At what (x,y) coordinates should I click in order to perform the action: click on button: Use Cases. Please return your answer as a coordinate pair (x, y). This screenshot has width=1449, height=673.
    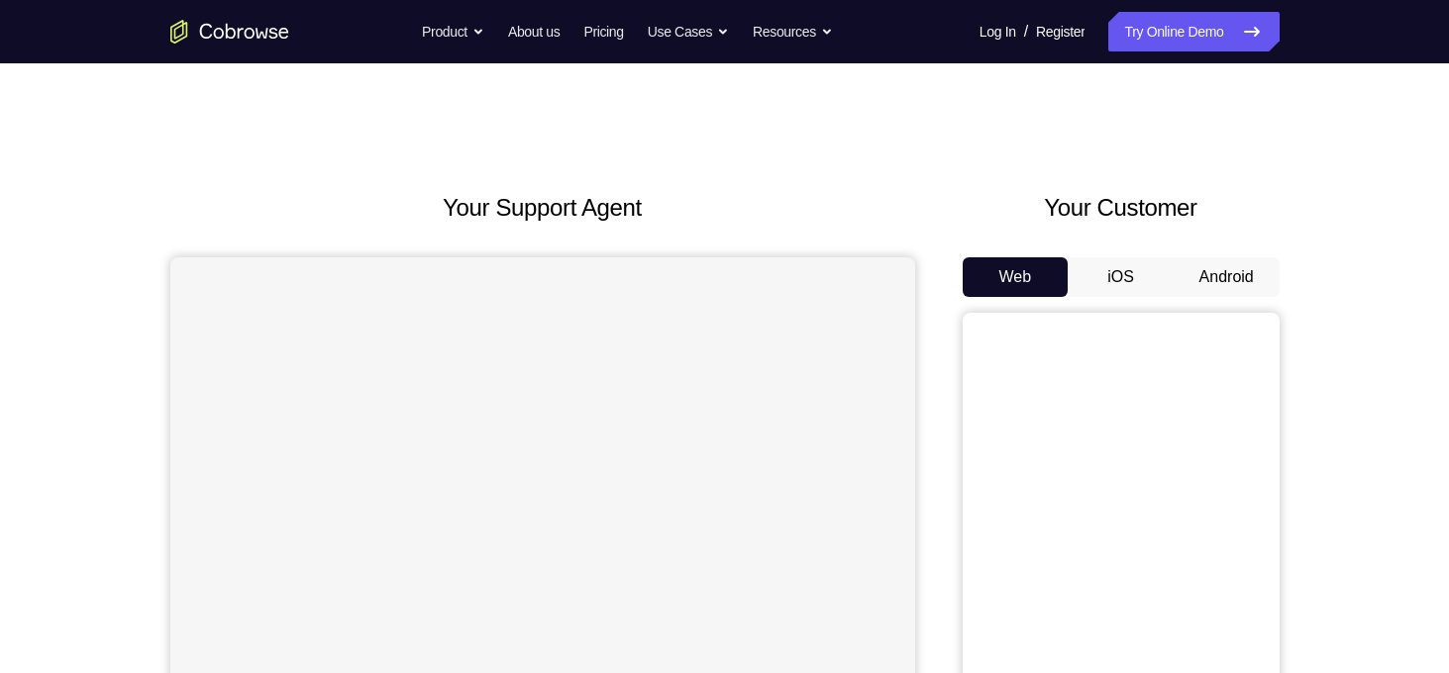
    Looking at the image, I should click on (688, 32).